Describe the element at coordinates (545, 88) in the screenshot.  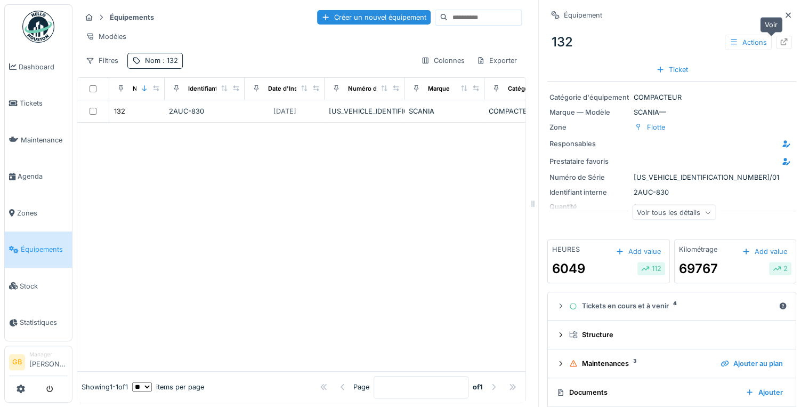
I see `div: Catégories d'équipement` at that location.